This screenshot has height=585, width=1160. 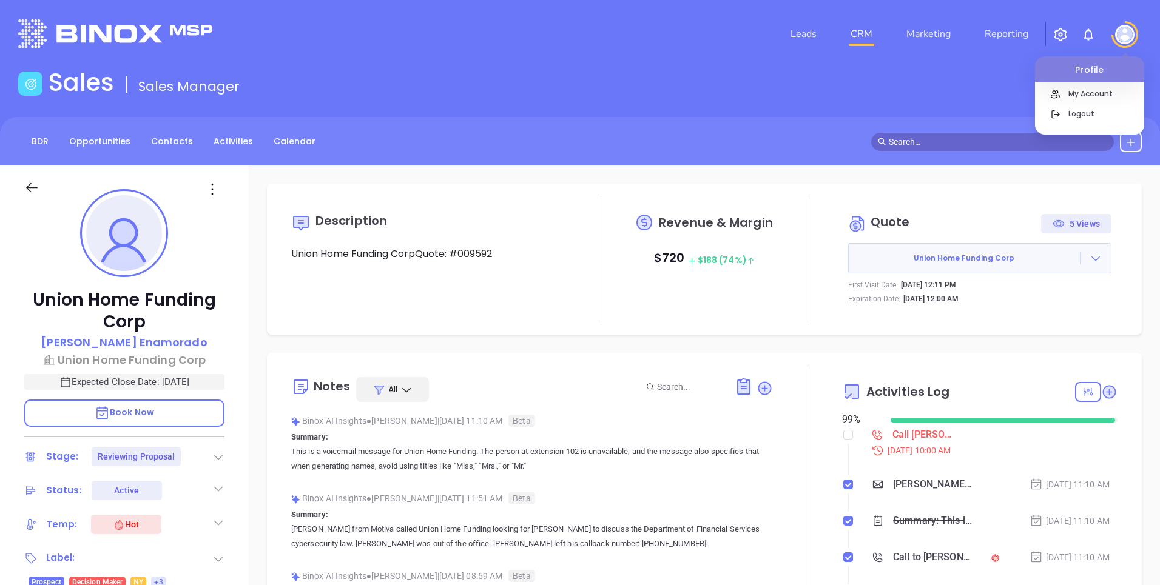 I want to click on a: Calendar, so click(x=294, y=141).